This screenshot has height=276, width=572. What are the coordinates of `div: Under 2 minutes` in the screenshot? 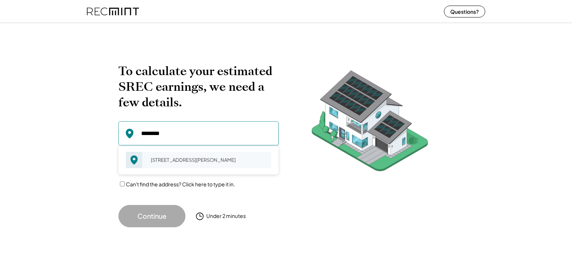 It's located at (226, 216).